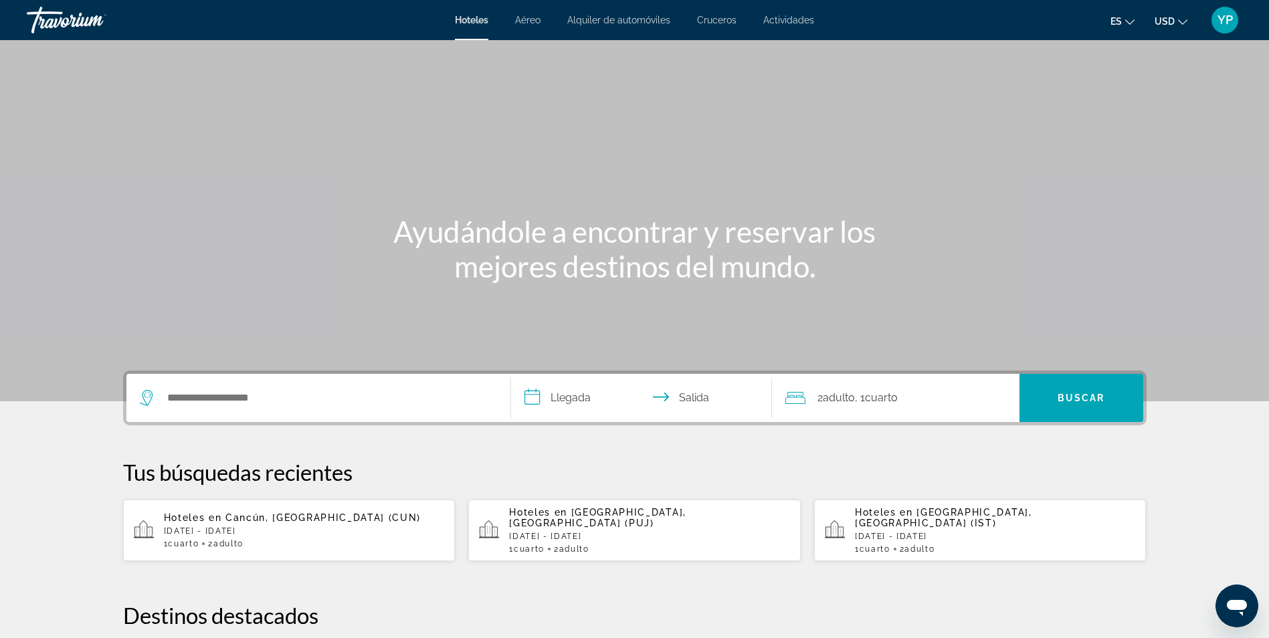 This screenshot has width=1269, height=638. What do you see at coordinates (472, 20) in the screenshot?
I see `span: Hoteles` at bounding box center [472, 20].